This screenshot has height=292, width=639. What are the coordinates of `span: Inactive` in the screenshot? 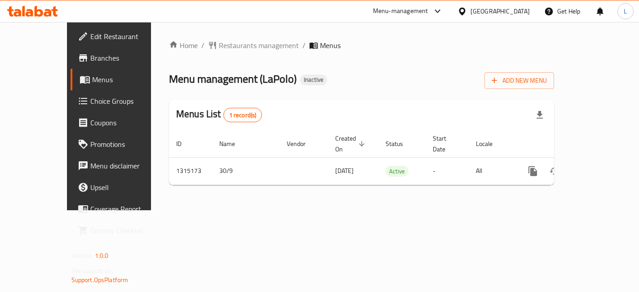 It's located at (314, 80).